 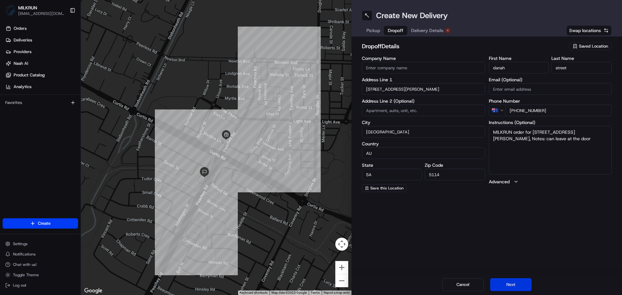 I want to click on button: Toggle Theme, so click(x=40, y=275).